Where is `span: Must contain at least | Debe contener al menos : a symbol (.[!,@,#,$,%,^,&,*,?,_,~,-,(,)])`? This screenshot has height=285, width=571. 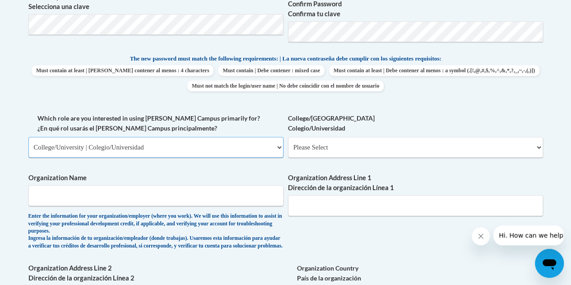 span: Must contain at least | Debe contener al menos : a symbol (.[!,@,#,$,%,^,&,*,?,_,~,-,(,)]) is located at coordinates (434, 70).